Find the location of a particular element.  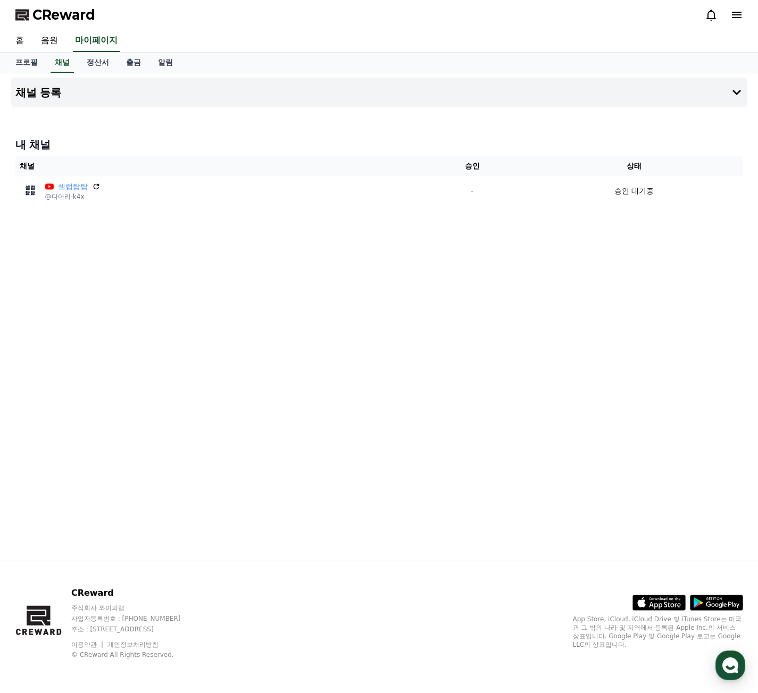

a: 음원 is located at coordinates (49, 41).